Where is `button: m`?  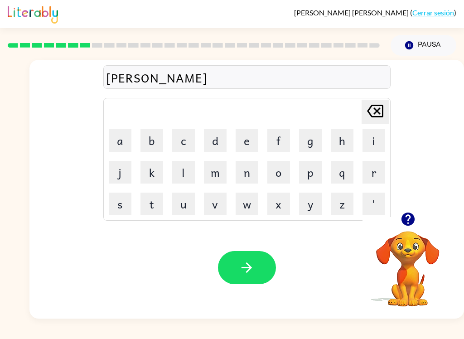 button: m is located at coordinates (215, 172).